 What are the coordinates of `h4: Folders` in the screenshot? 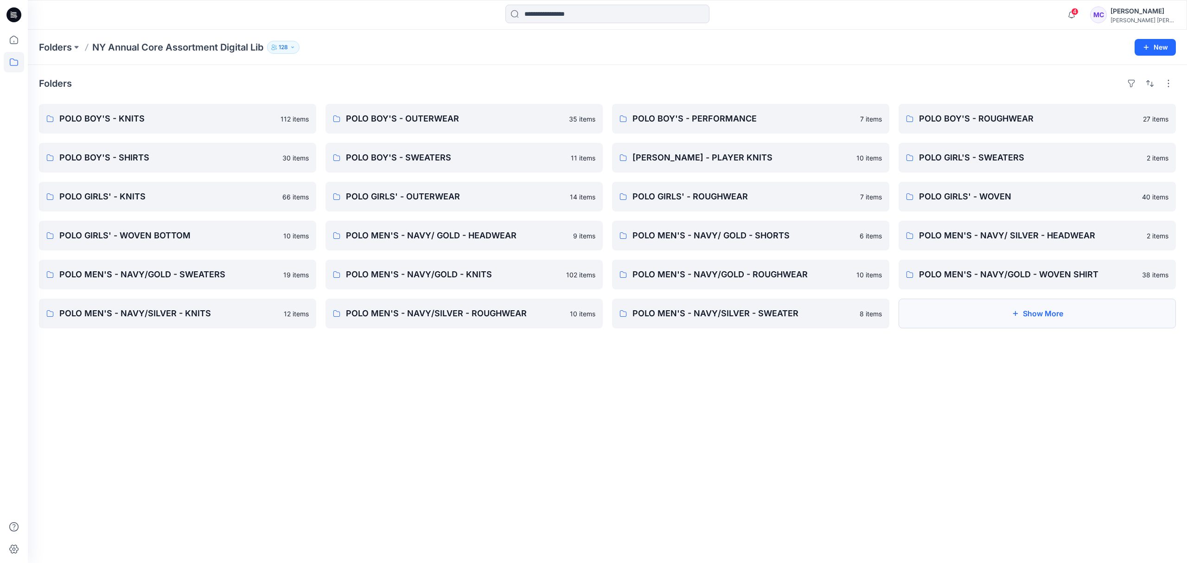 It's located at (55, 83).